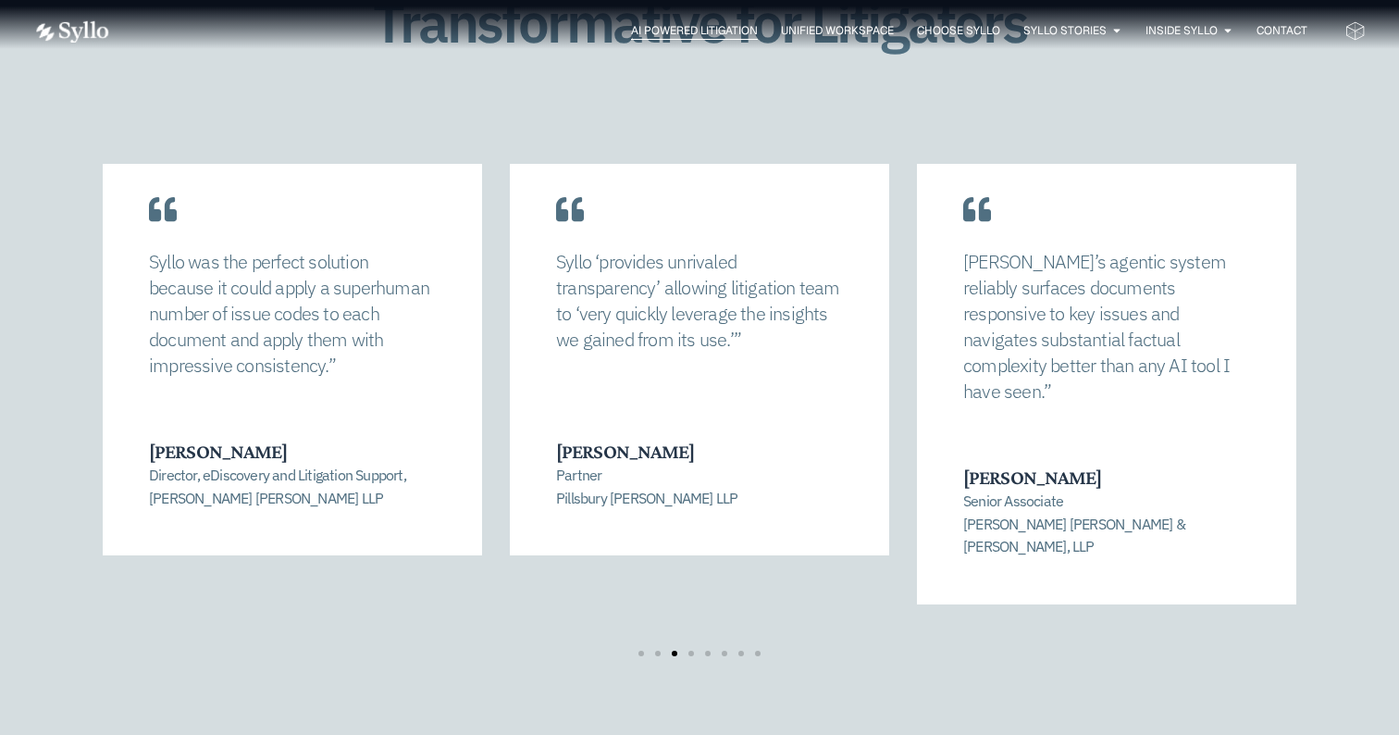 Image resolution: width=1399 pixels, height=735 pixels. Describe the element at coordinates (1282, 31) in the screenshot. I see `a: Contact` at that location.